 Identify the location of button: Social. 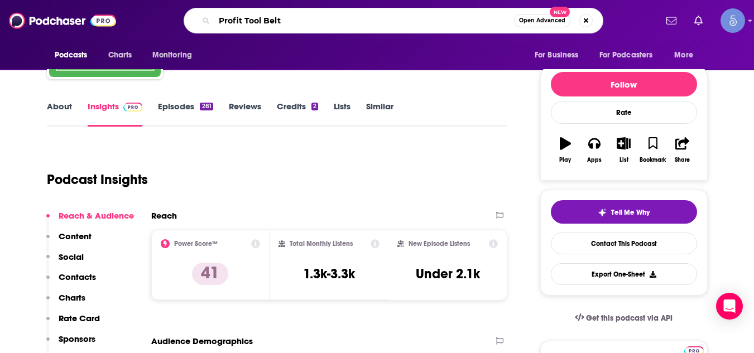
(65, 262).